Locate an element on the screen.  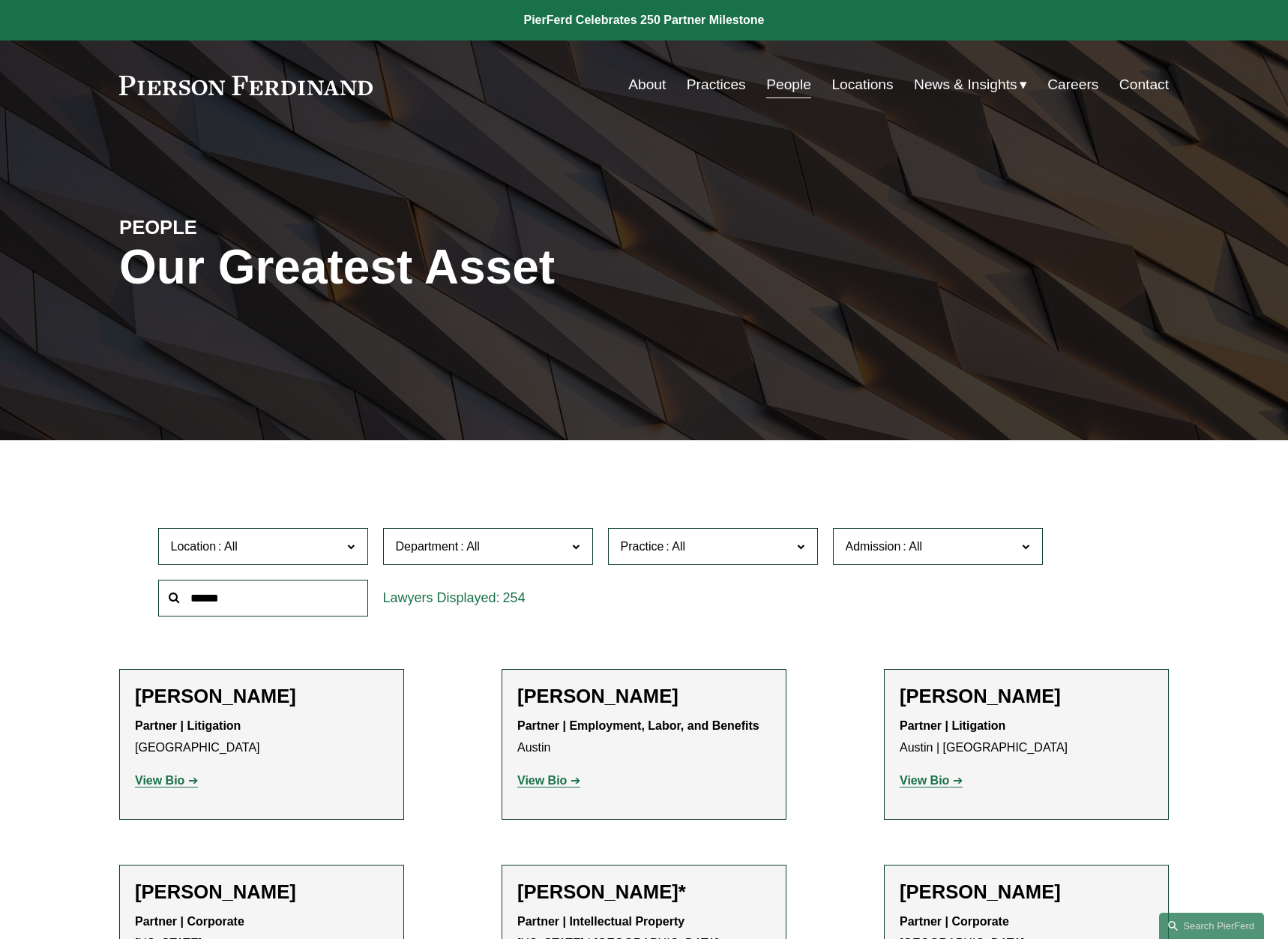
h1: Our Greatest Asset is located at coordinates (469, 267).